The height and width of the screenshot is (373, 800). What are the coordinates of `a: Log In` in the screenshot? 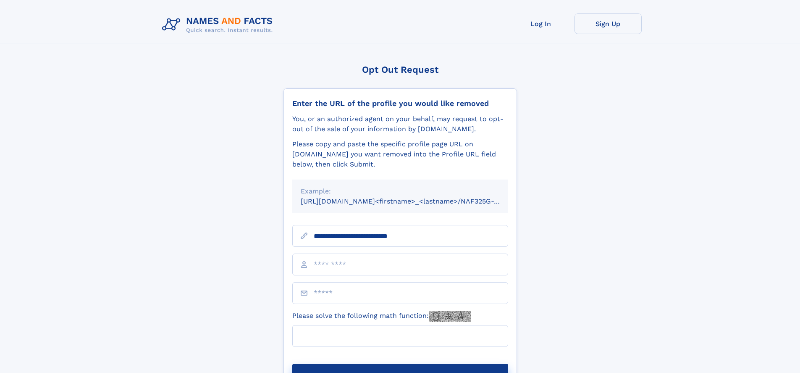 It's located at (541, 24).